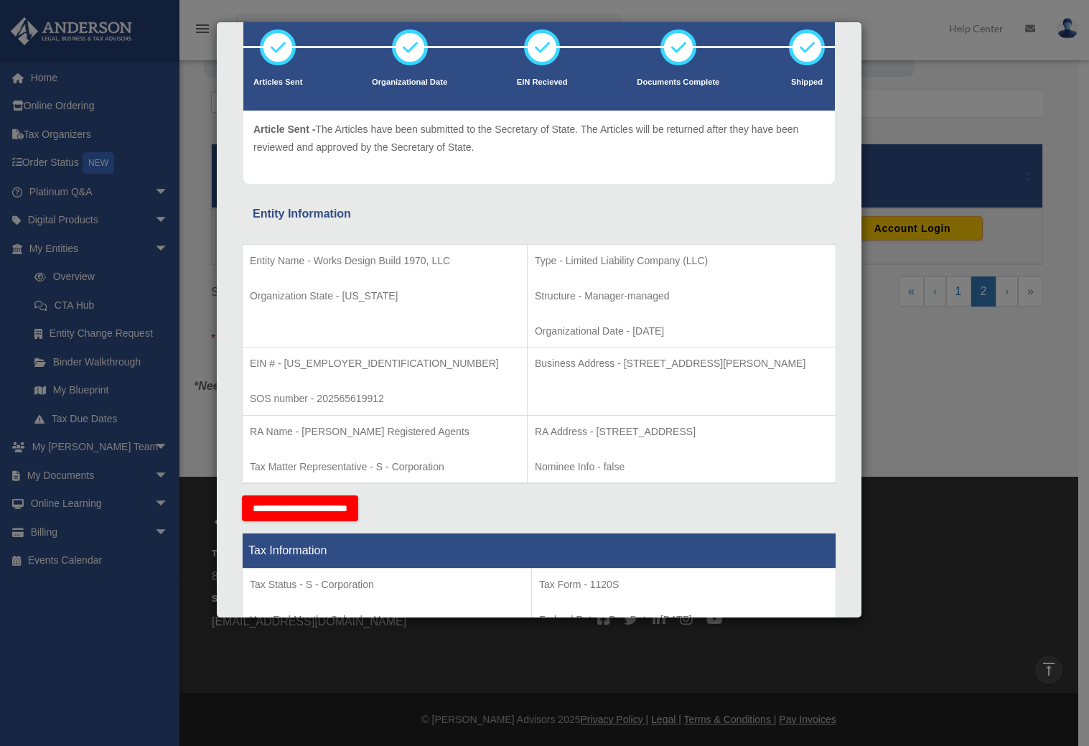 Image resolution: width=1089 pixels, height=746 pixels. Describe the element at coordinates (681, 467) in the screenshot. I see `p: Nominee Info - false` at that location.